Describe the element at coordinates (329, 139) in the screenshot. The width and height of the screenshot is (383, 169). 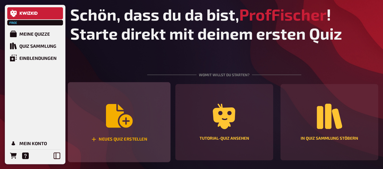
I see `div: In Quiz Sammlung stöbern` at that location.